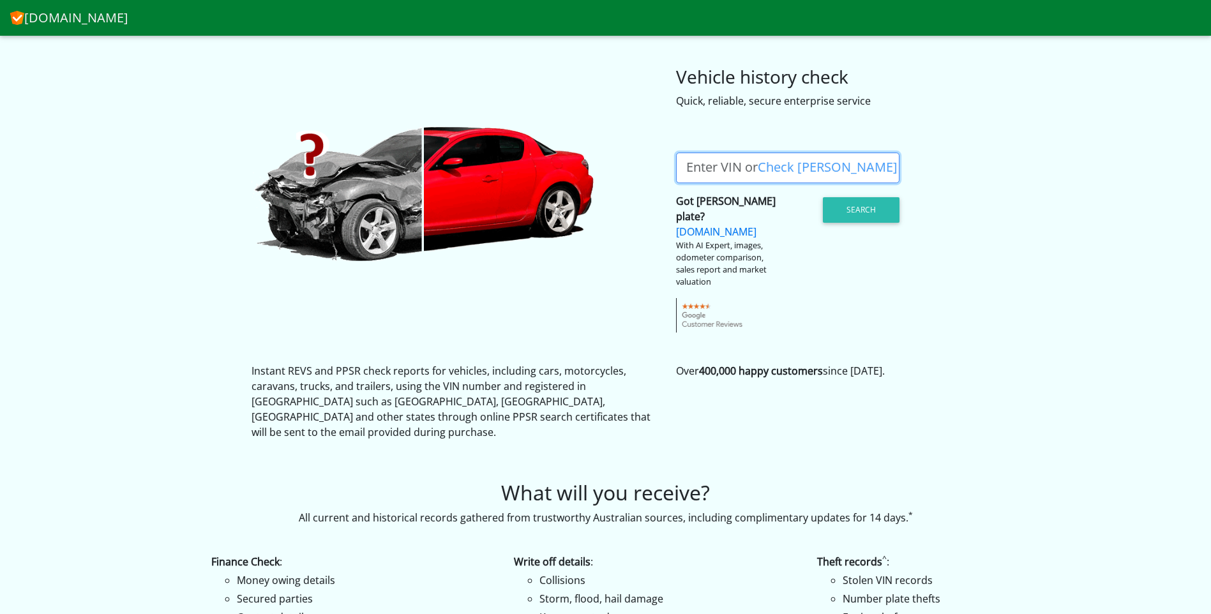  Describe the element at coordinates (424, 193) in the screenshot. I see `img: CheckVIN` at that location.